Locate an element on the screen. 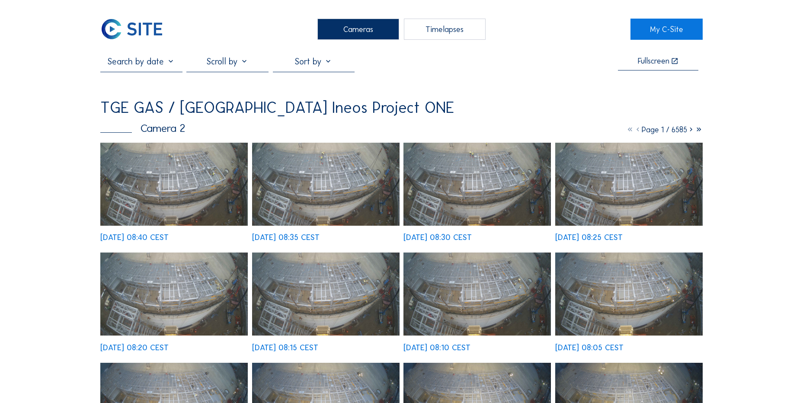  img: C-SITE Logo is located at coordinates (132, 29).